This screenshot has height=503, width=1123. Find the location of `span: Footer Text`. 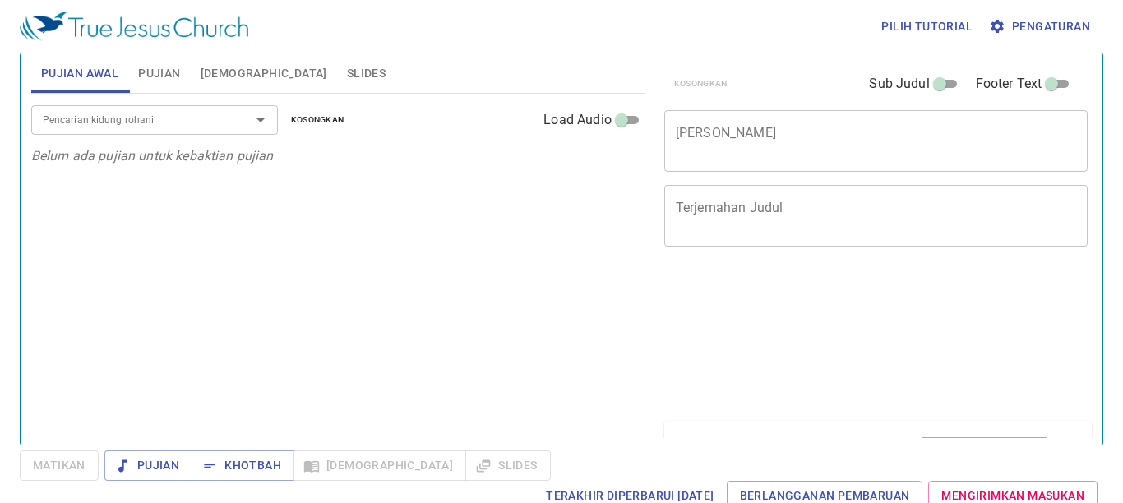

span: Footer Text is located at coordinates (1009, 84).